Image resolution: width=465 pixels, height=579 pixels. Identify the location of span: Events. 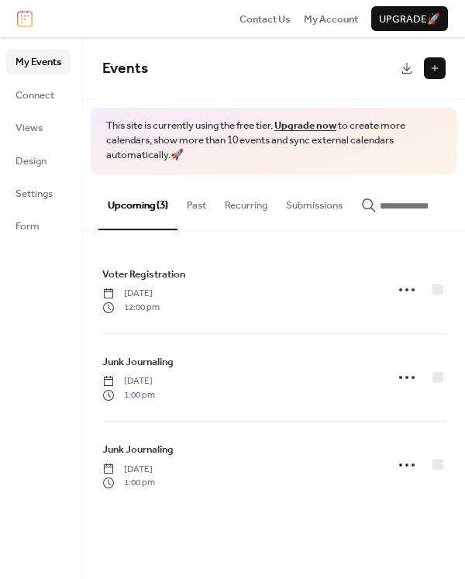
(125, 68).